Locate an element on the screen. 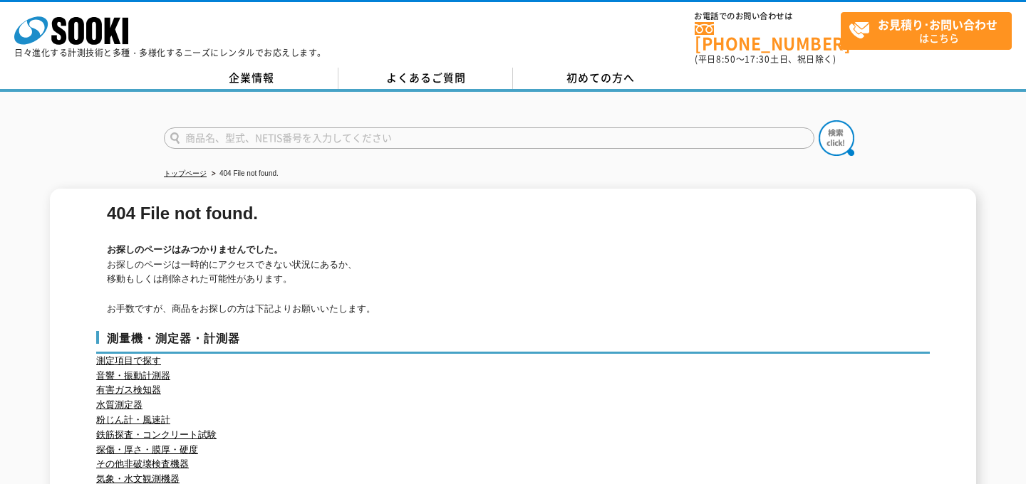 The height and width of the screenshot is (484, 1026). a: 初めての方へ is located at coordinates (600, 78).